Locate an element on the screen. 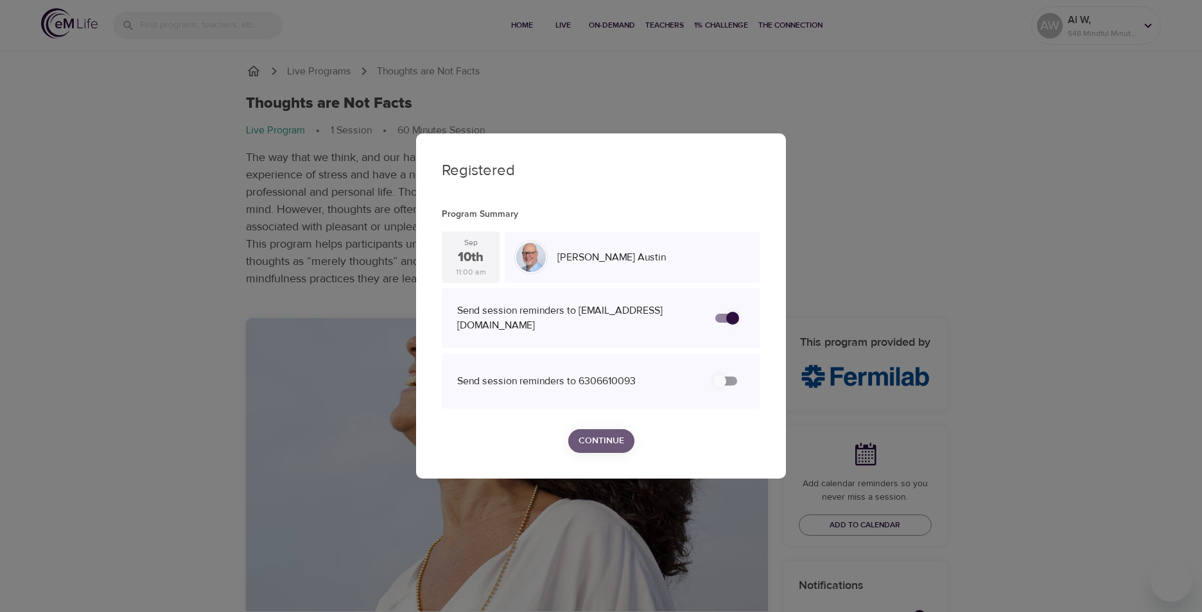  p: Registered is located at coordinates (601, 171).